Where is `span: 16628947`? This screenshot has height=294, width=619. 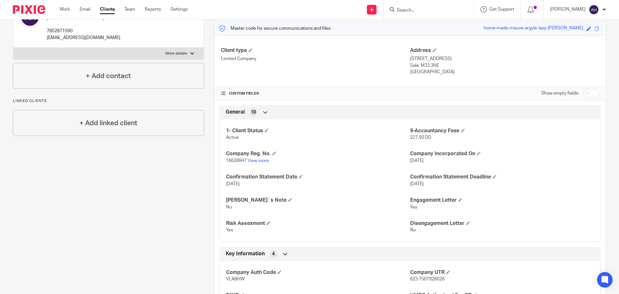 span: 16628947 is located at coordinates (236, 161).